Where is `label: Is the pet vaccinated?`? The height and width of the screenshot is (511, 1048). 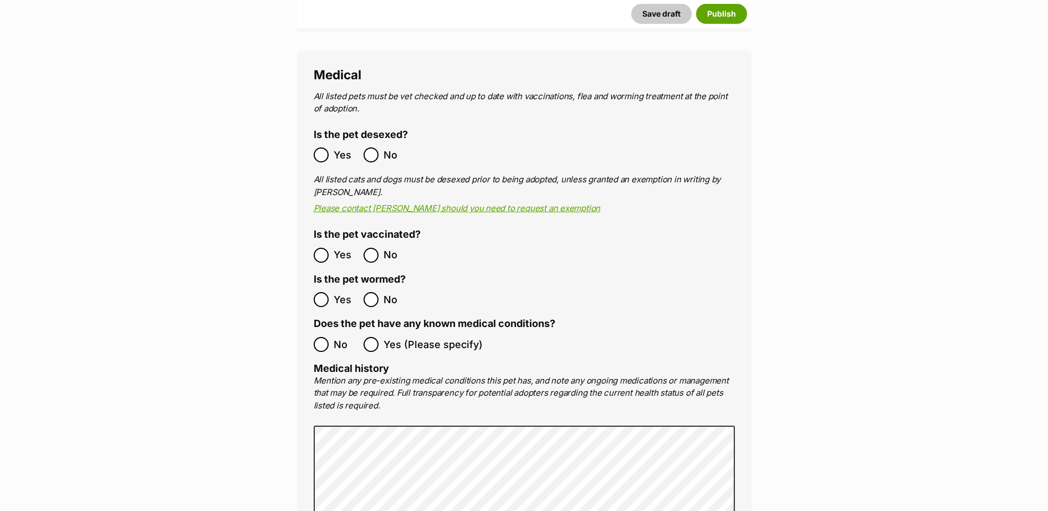
label: Is the pet vaccinated? is located at coordinates (367, 234).